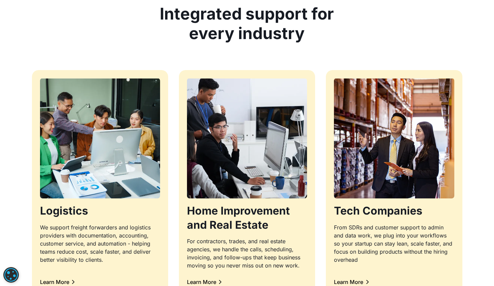 The height and width of the screenshot is (286, 494). Describe the element at coordinates (394, 138) in the screenshot. I see `img: two person in corporate suit doing inventory` at that location.